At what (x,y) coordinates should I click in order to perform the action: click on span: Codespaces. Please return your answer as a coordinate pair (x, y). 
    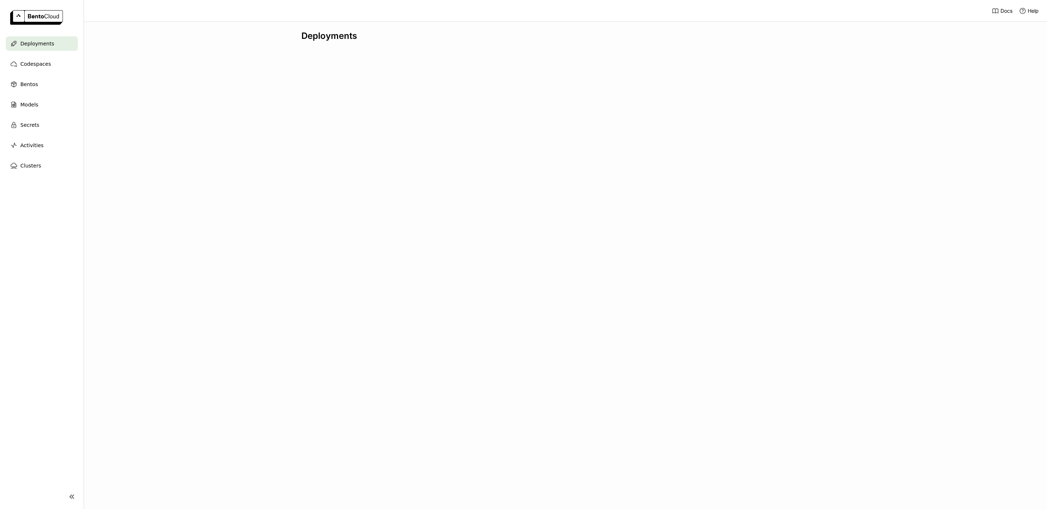
    Looking at the image, I should click on (36, 64).